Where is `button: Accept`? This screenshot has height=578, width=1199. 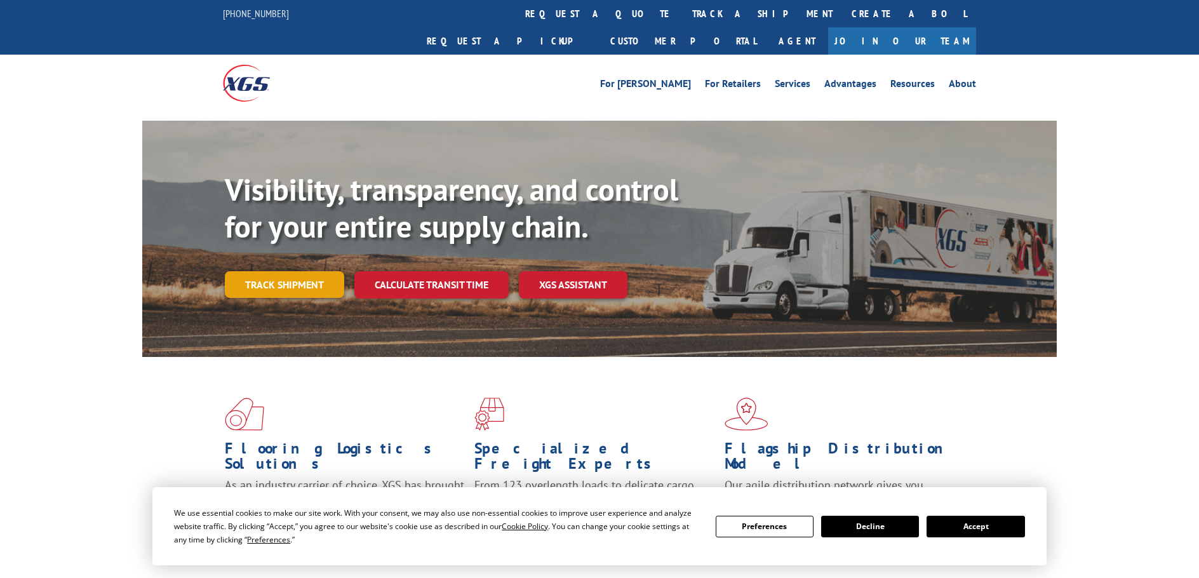
button: Accept is located at coordinates (975, 526).